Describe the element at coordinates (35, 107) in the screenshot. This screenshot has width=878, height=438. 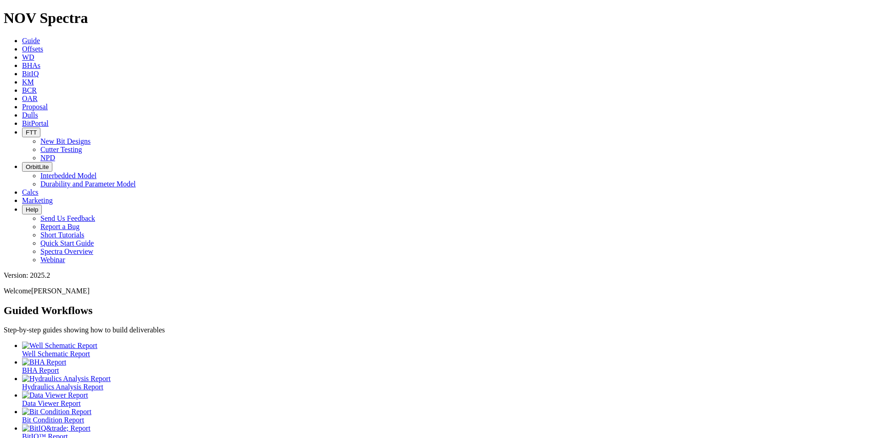
I see `a: Proposal` at that location.